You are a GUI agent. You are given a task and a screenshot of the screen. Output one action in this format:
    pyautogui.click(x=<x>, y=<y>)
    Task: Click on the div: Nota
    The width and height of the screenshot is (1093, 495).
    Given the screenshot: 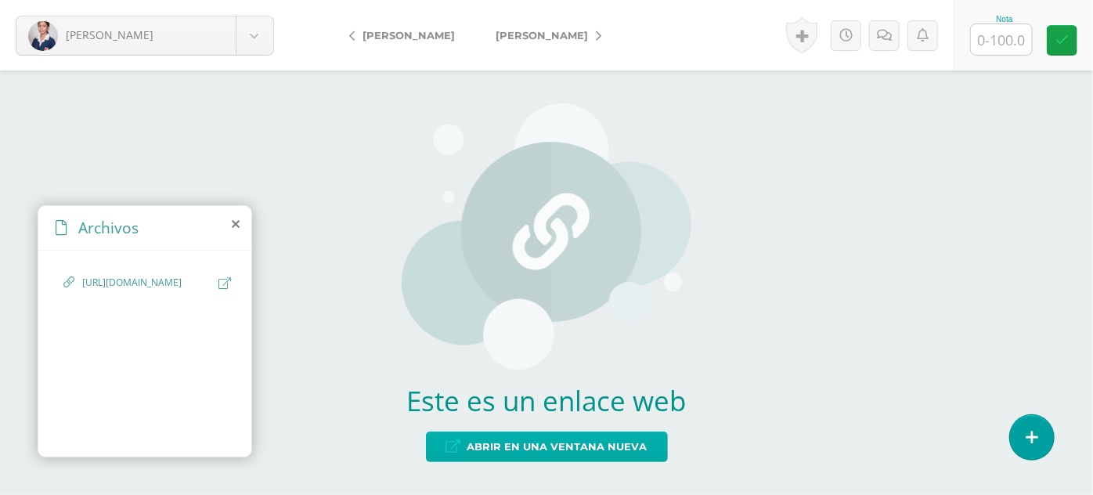 What is the action you would take?
    pyautogui.click(x=1004, y=19)
    